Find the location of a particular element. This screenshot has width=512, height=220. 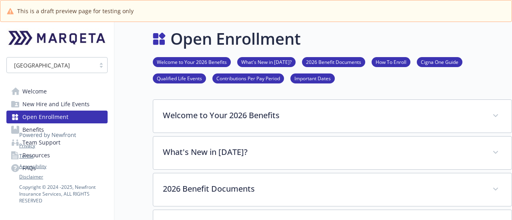

a: Resources is located at coordinates (57, 156).